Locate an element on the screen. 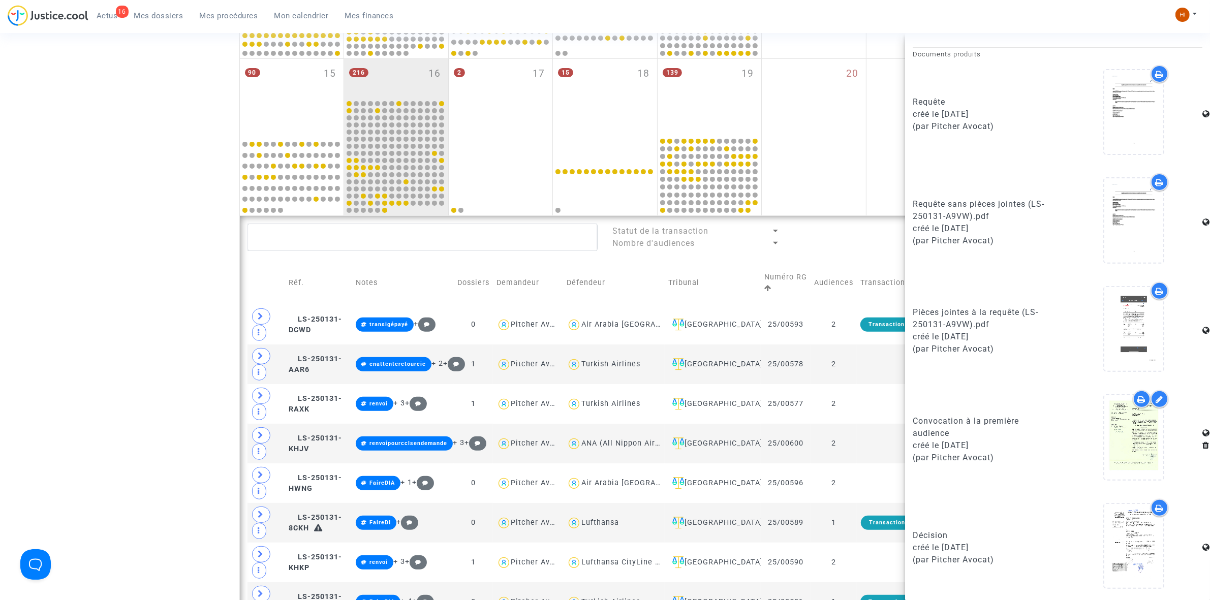 This screenshot has height=600, width=1210. span: LS-250131-8CKH is located at coordinates (315, 523).